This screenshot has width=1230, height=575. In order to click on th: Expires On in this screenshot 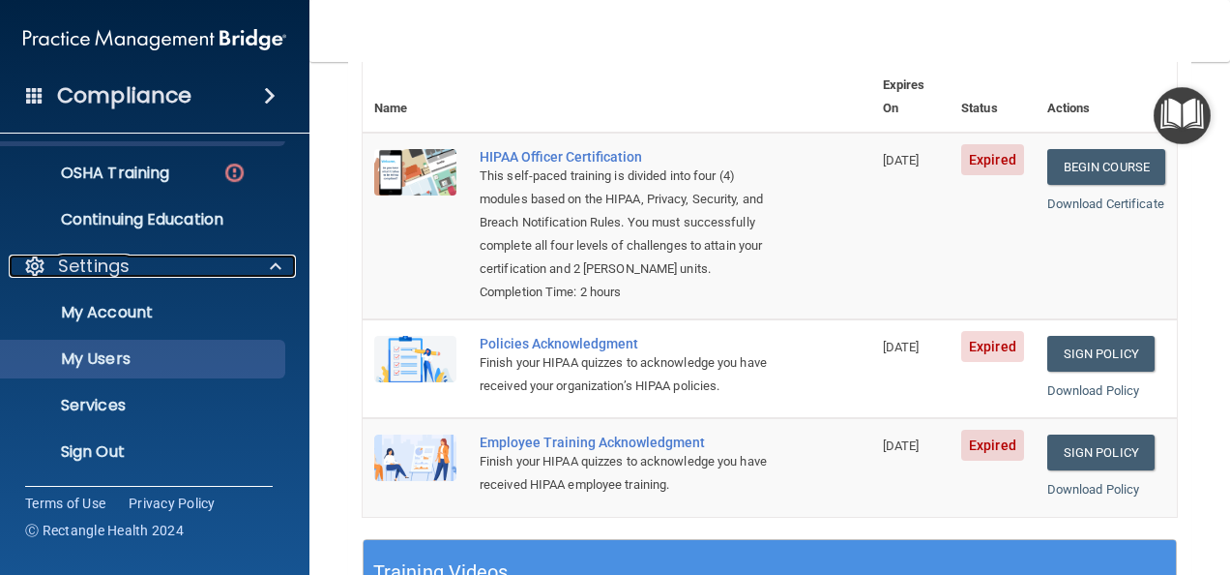, I will do `click(910, 97)`.